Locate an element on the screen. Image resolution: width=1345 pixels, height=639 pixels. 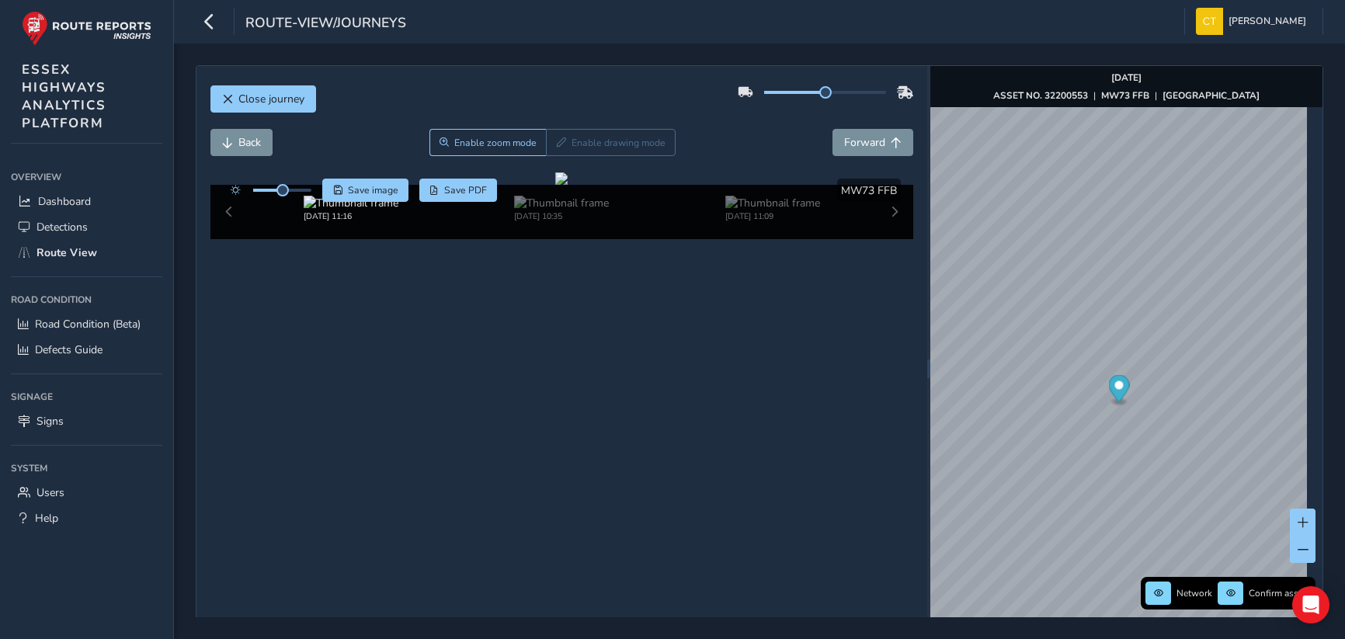
img: rr logo is located at coordinates (86, 28).